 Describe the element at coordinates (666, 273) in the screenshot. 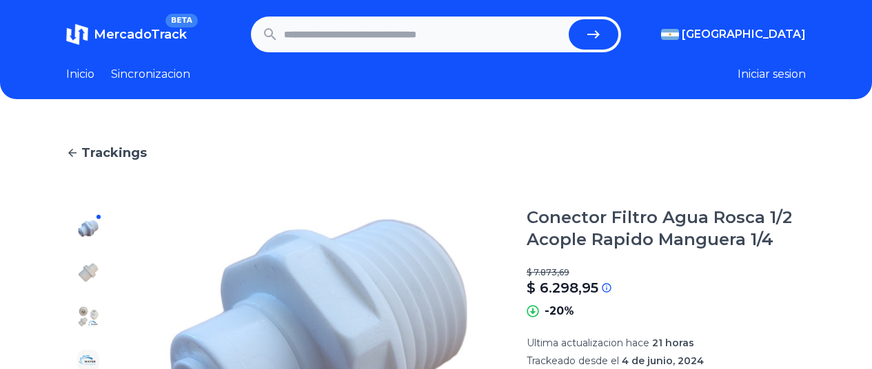

I see `p: $ 7.873,69` at that location.